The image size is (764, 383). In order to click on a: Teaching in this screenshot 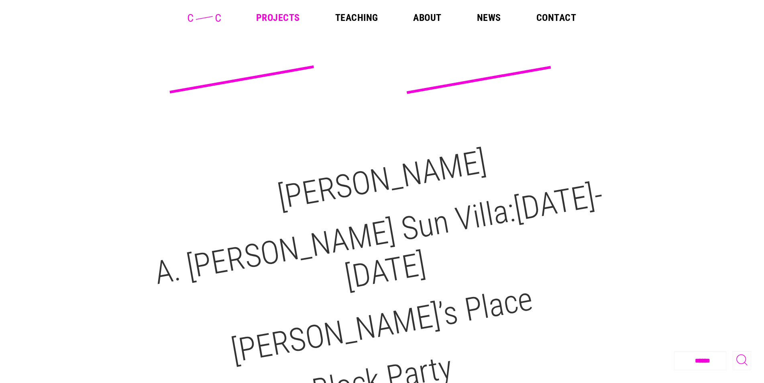, I will do `click(356, 18)`.